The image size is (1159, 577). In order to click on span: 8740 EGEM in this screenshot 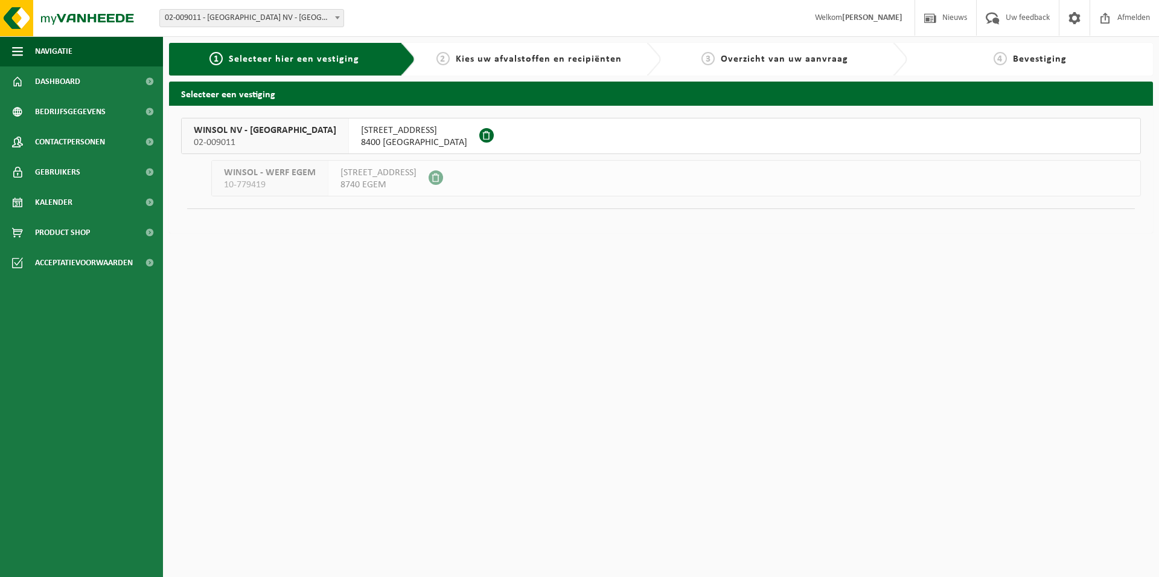, I will do `click(379, 185)`.